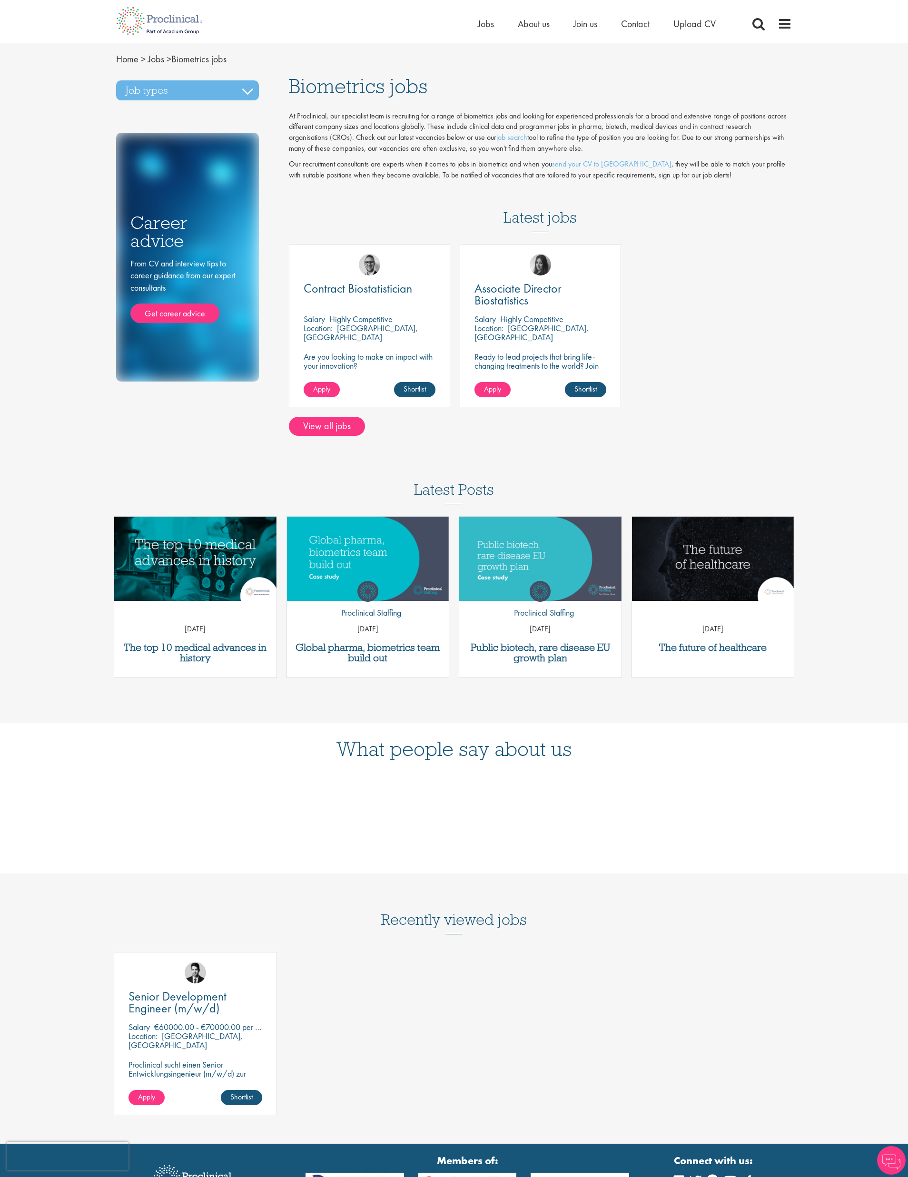 The width and height of the screenshot is (908, 1177). Describe the element at coordinates (195, 1002) in the screenshot. I see `a: Senior Development Engineer (m/w/d)` at that location.